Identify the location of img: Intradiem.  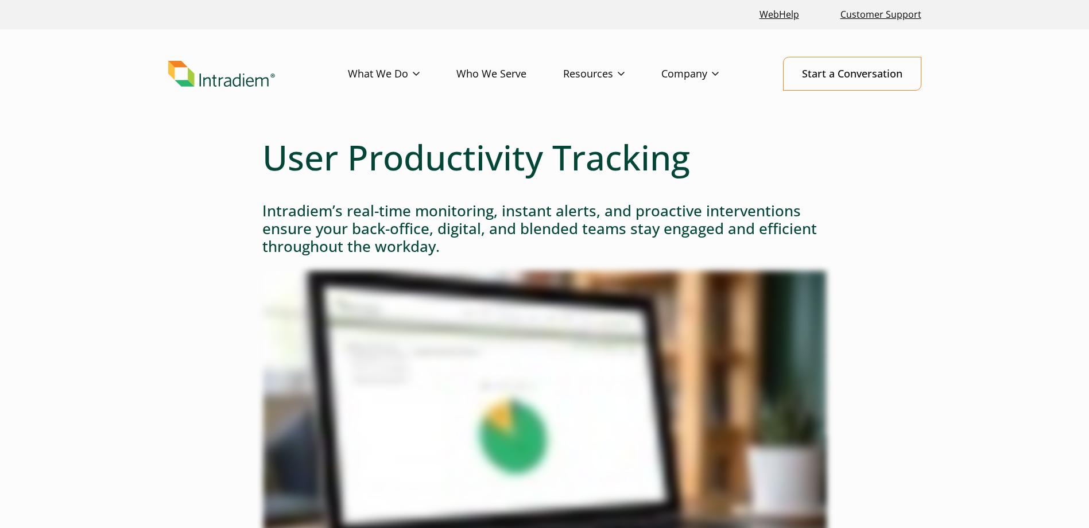
(222, 74).